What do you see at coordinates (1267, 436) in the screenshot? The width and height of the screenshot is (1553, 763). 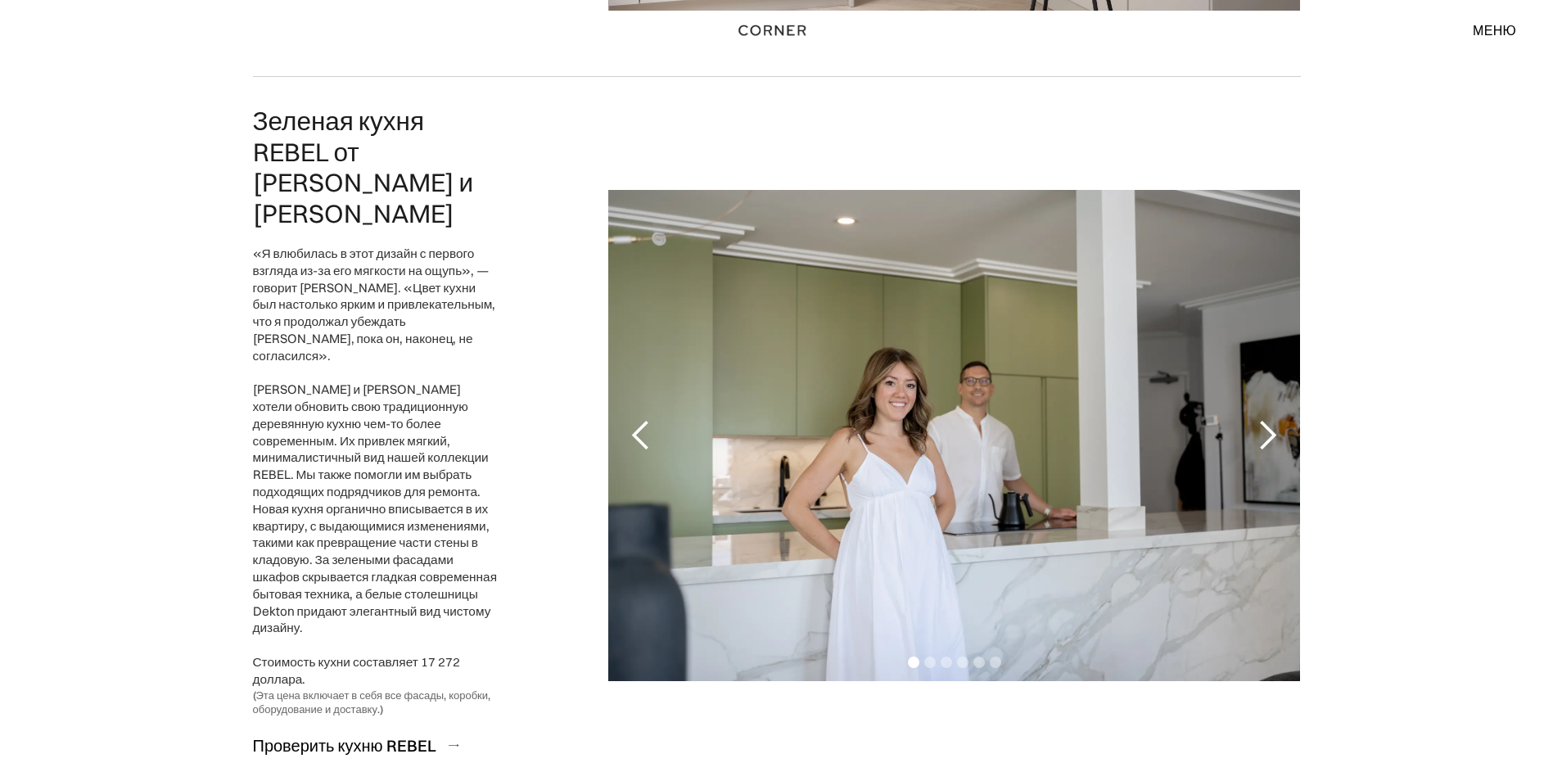 I see `div: Следующий слайд` at bounding box center [1267, 436].